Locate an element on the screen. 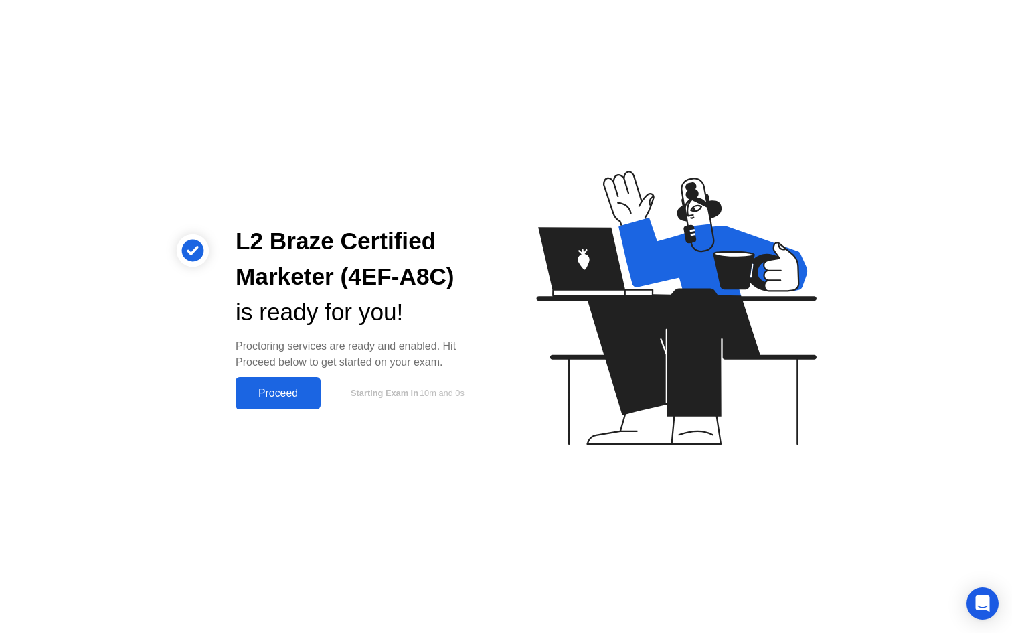  div: Open Intercom Messenger is located at coordinates (983, 603).